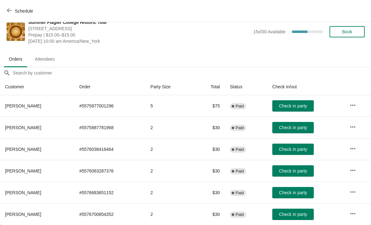 The image size is (371, 225). I want to click on td: # 5576683651152, so click(110, 193).